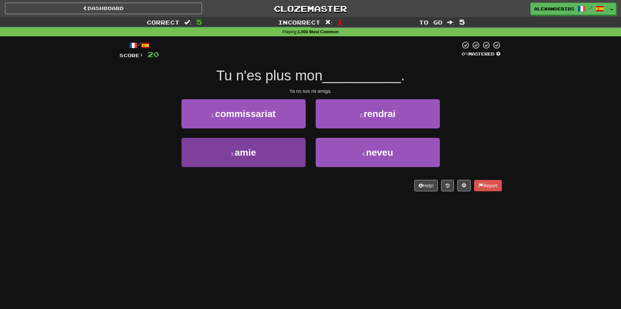  I want to click on button: 4.neveu, so click(378, 152).